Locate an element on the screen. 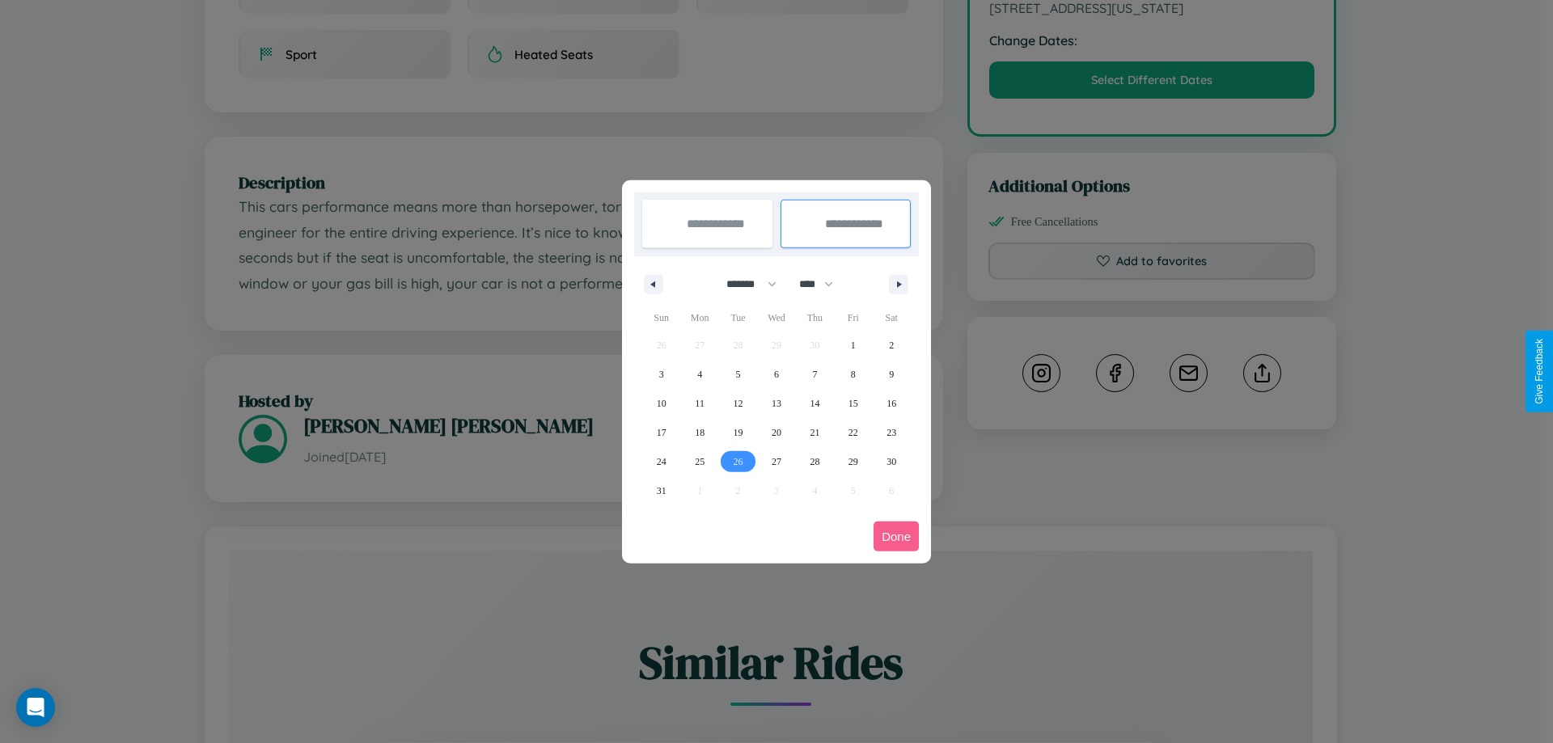 This screenshot has width=1553, height=743. span: 8 is located at coordinates (853, 374).